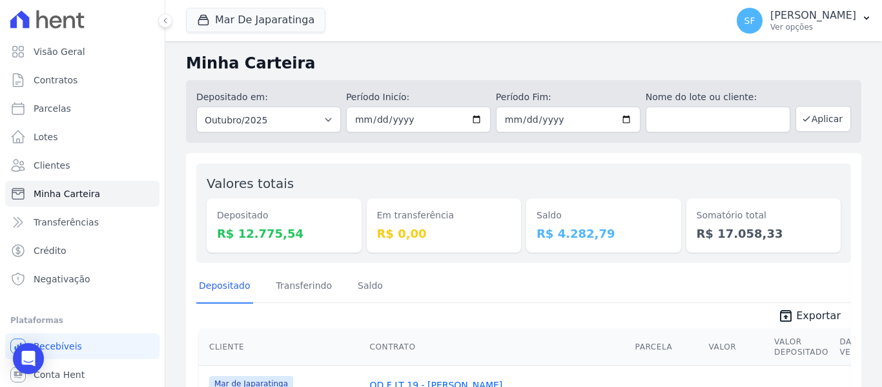 Image resolution: width=882 pixels, height=387 pixels. I want to click on a: Negativação, so click(82, 279).